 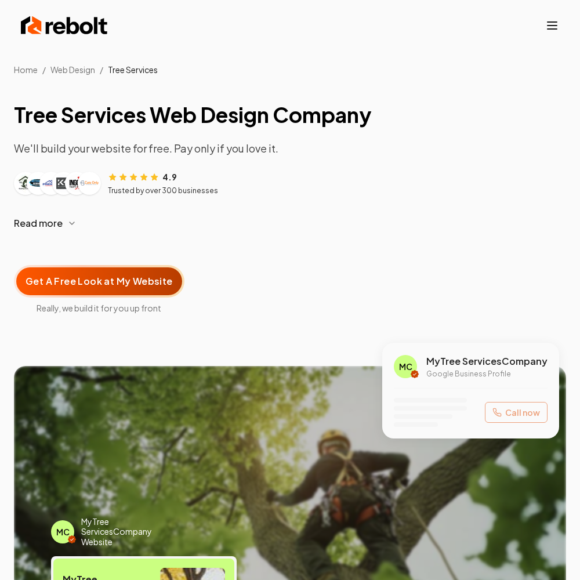 What do you see at coordinates (486, 374) in the screenshot?
I see `p: Google Business Profile` at bounding box center [486, 374].